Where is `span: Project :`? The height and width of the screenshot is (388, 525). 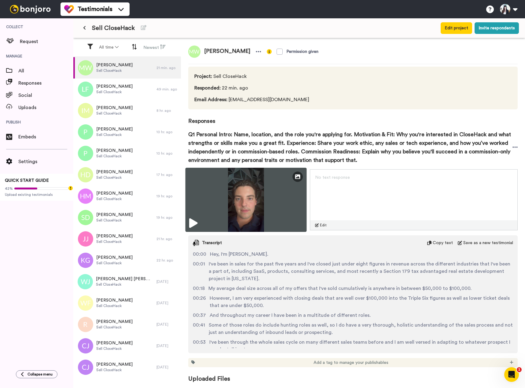 span: Project : is located at coordinates (203, 76).